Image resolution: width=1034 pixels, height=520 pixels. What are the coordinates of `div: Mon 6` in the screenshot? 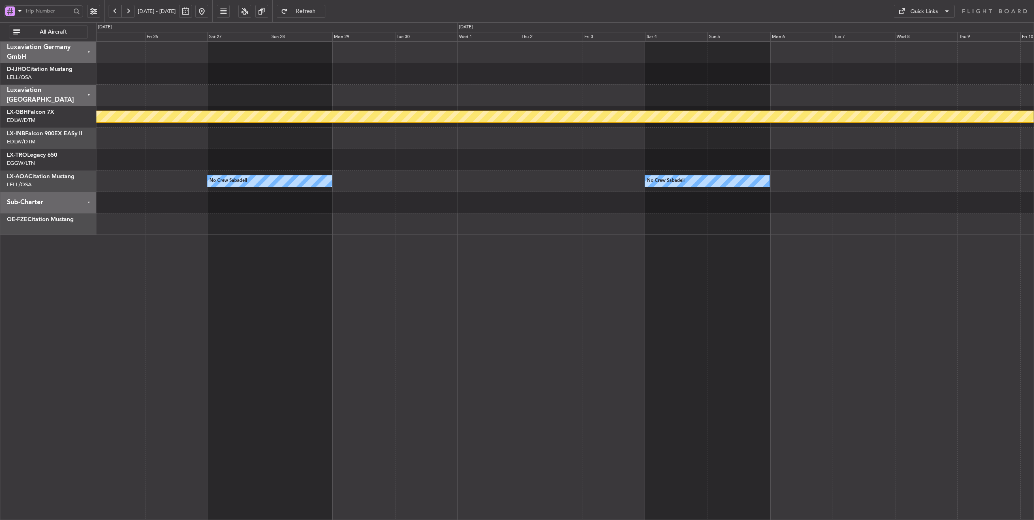 It's located at (802, 37).